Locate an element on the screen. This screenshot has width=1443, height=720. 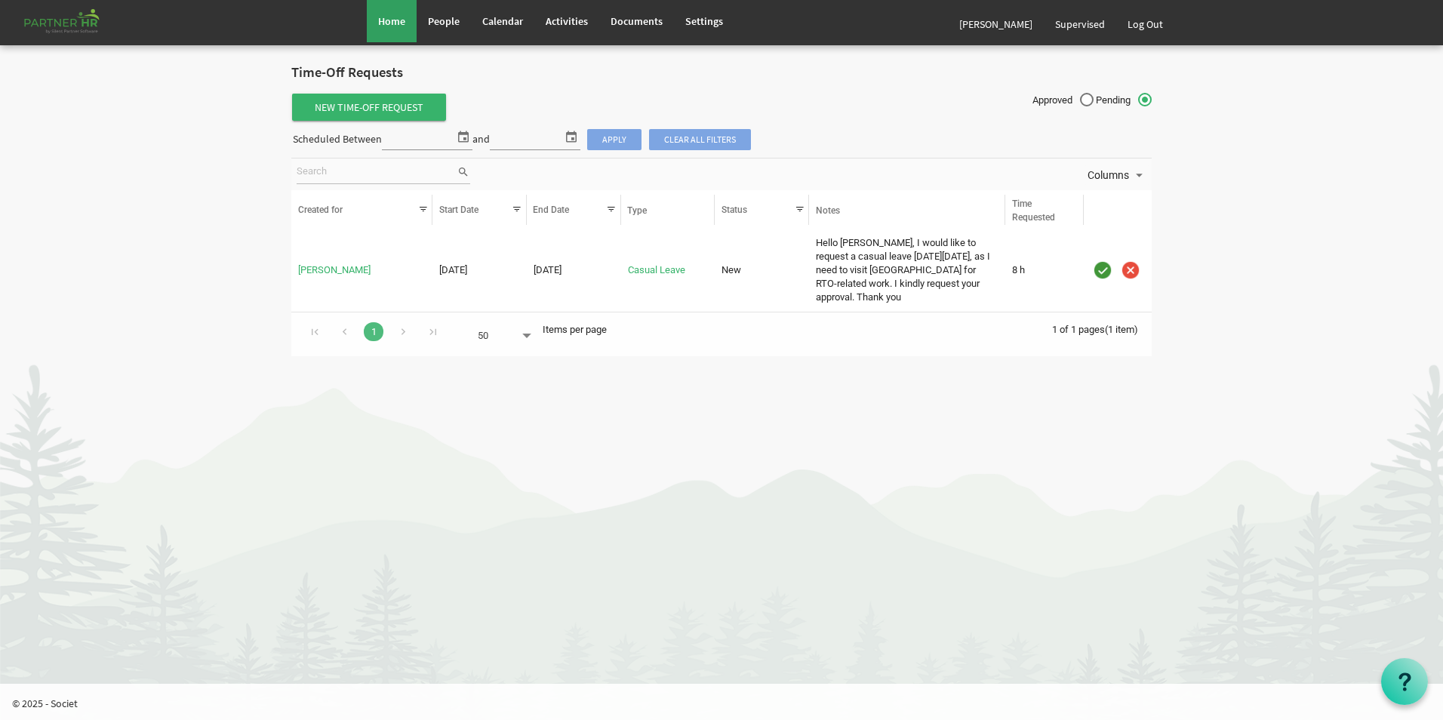
span: Supervised is located at coordinates (1080, 24).